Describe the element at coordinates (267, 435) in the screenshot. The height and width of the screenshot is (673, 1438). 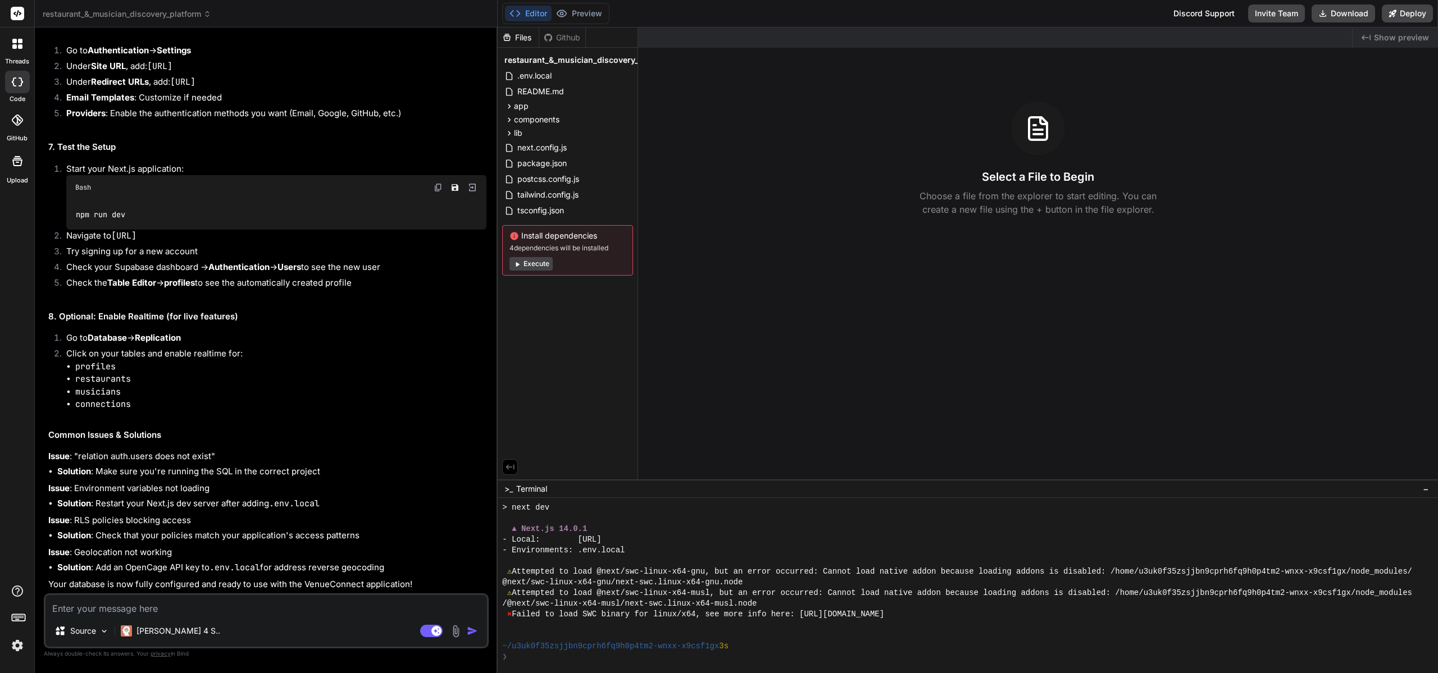
I see `h2: Common Issues & Solutions` at that location.